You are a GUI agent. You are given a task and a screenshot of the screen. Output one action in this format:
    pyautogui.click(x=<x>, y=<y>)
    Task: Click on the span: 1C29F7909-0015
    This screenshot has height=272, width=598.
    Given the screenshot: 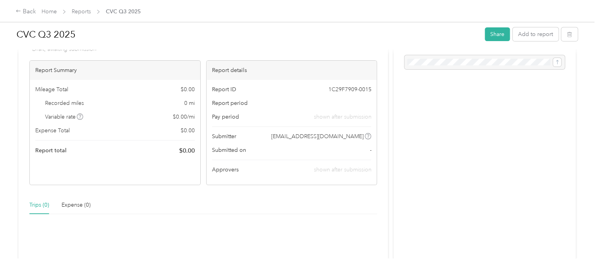 What is the action you would take?
    pyautogui.click(x=349, y=89)
    